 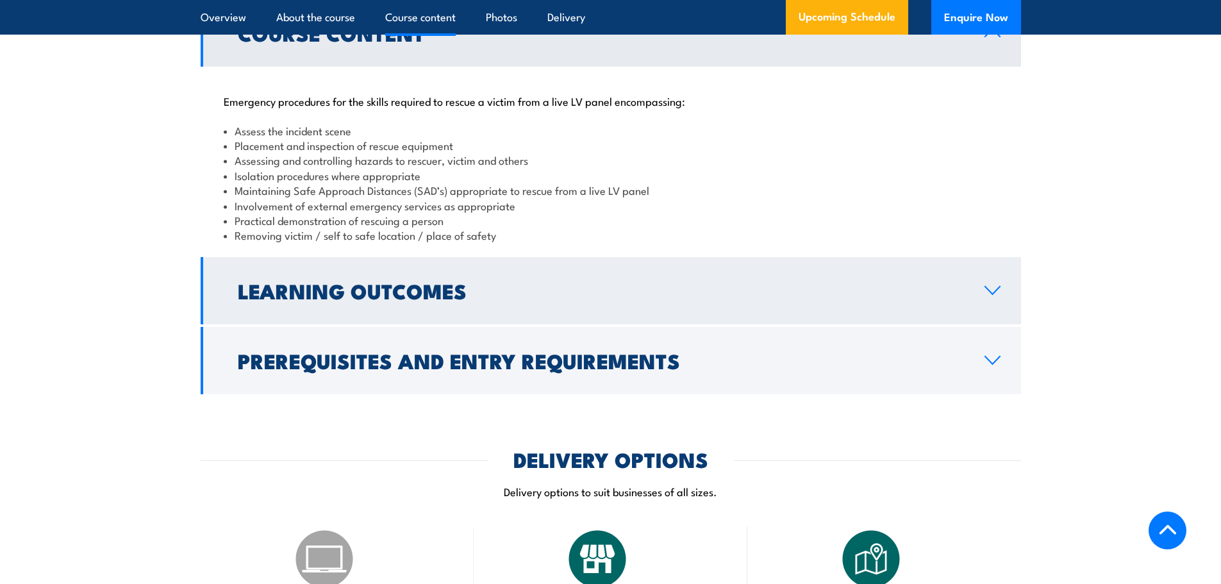 What do you see at coordinates (611, 175) in the screenshot?
I see `li: Isolation procedures where appropriate` at bounding box center [611, 175].